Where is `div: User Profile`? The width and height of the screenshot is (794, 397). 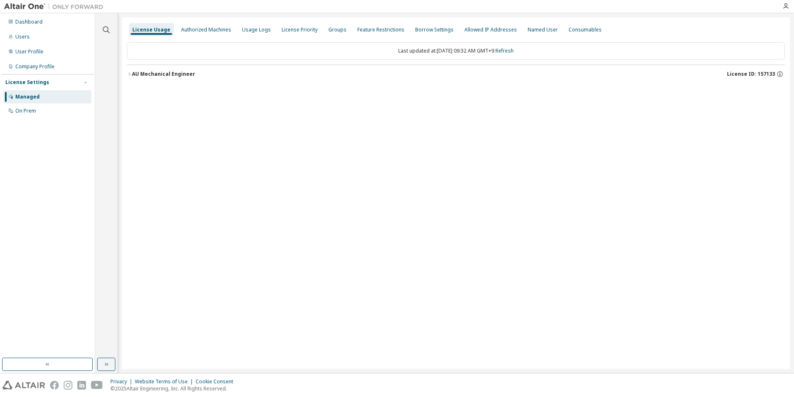 div: User Profile is located at coordinates (29, 52).